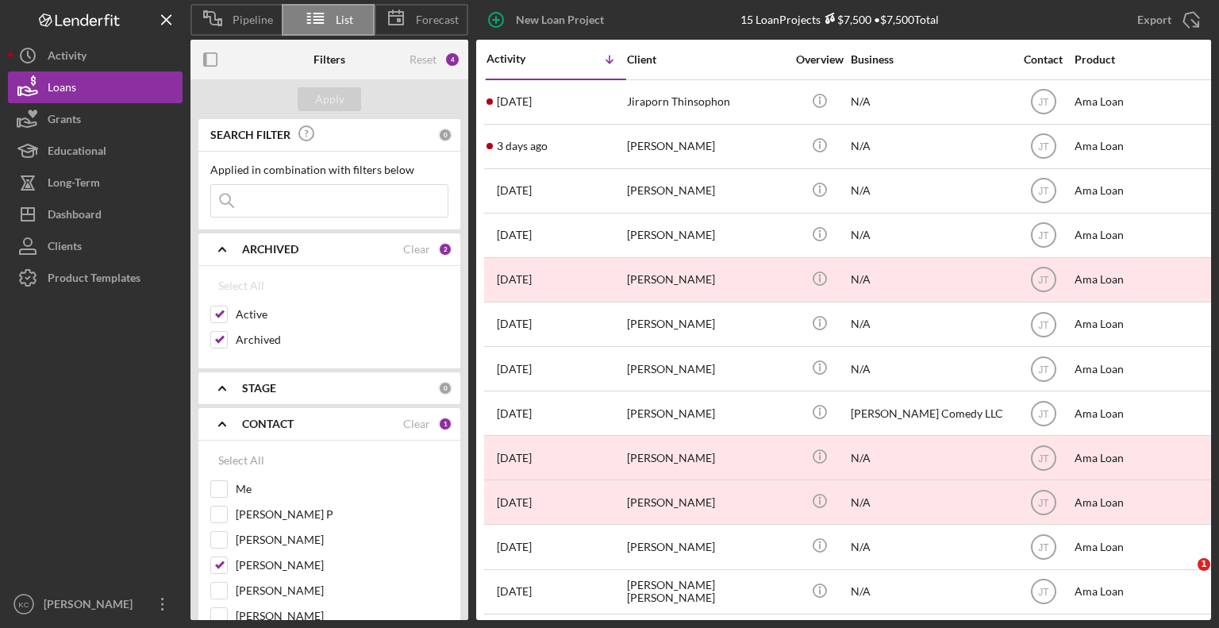 This screenshot has width=1219, height=628. I want to click on b: CONTACT, so click(267, 424).